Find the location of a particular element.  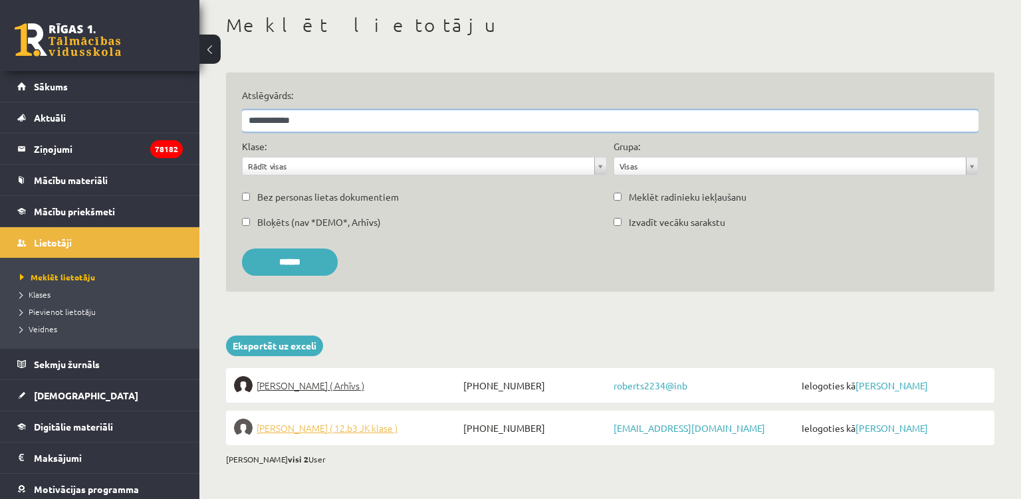

label: Meklēt radinieku iekļaušanu is located at coordinates (687, 197).